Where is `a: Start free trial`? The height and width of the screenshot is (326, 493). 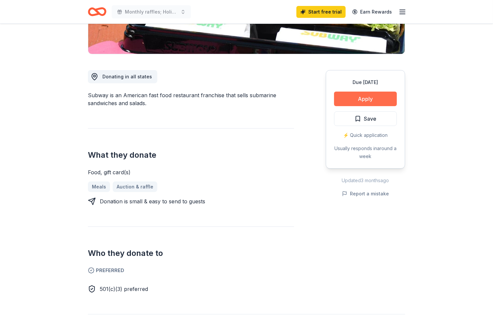 a: Start free trial is located at coordinates (321, 12).